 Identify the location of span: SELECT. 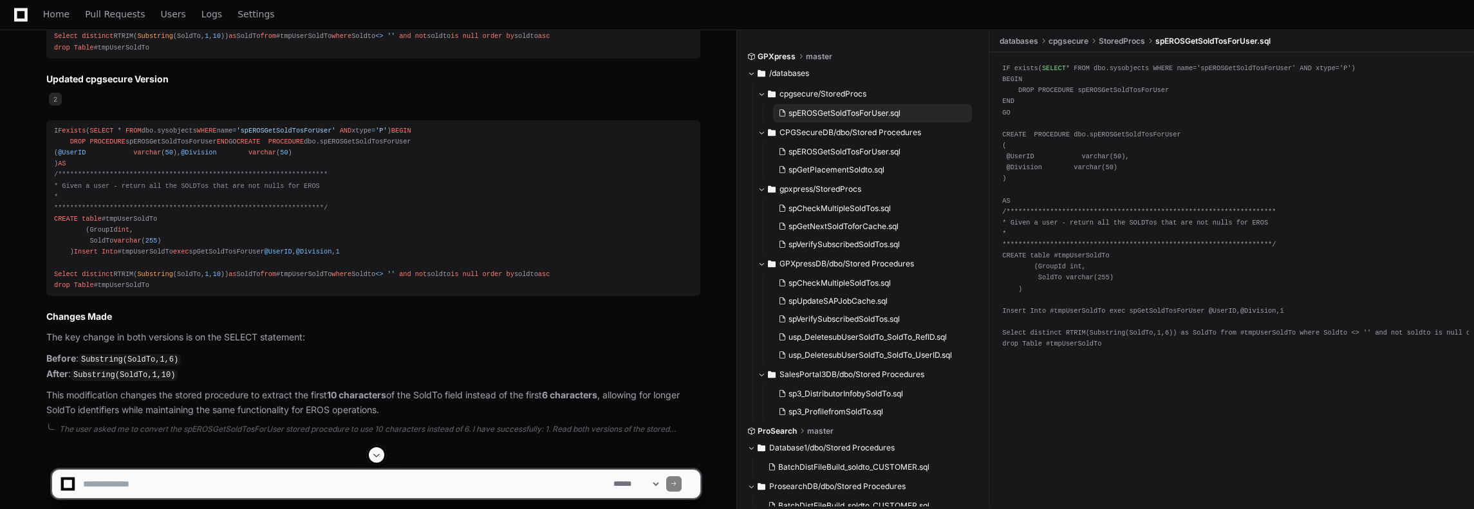
(1054, 68).